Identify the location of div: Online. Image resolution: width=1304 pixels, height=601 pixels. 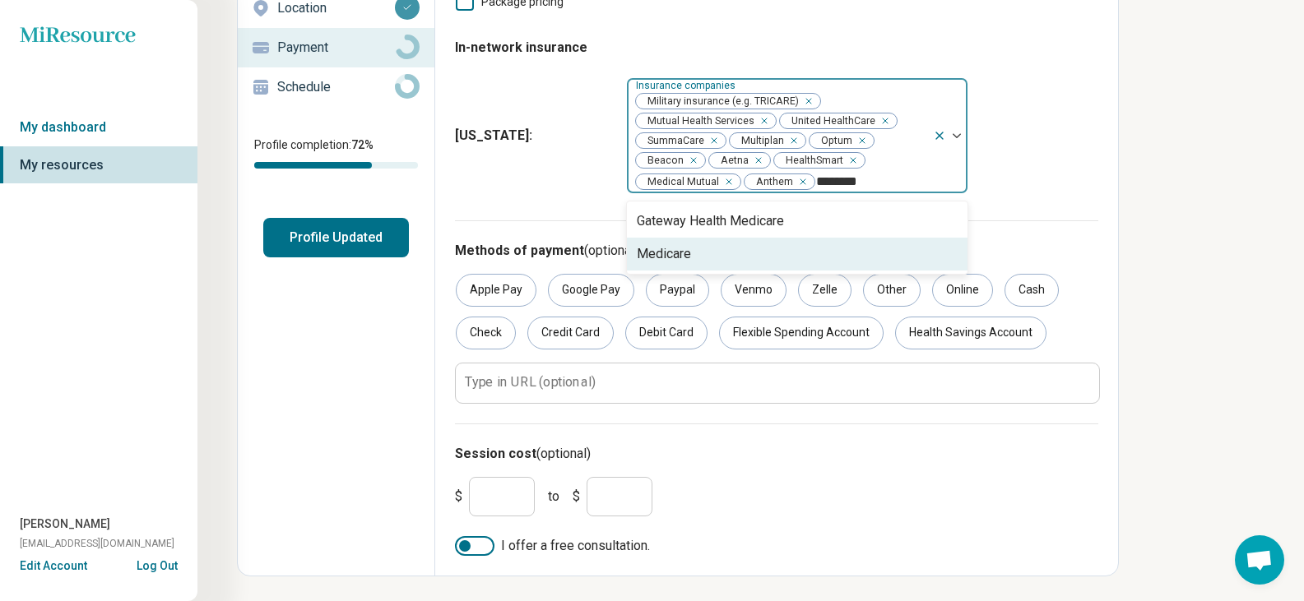
(963, 290).